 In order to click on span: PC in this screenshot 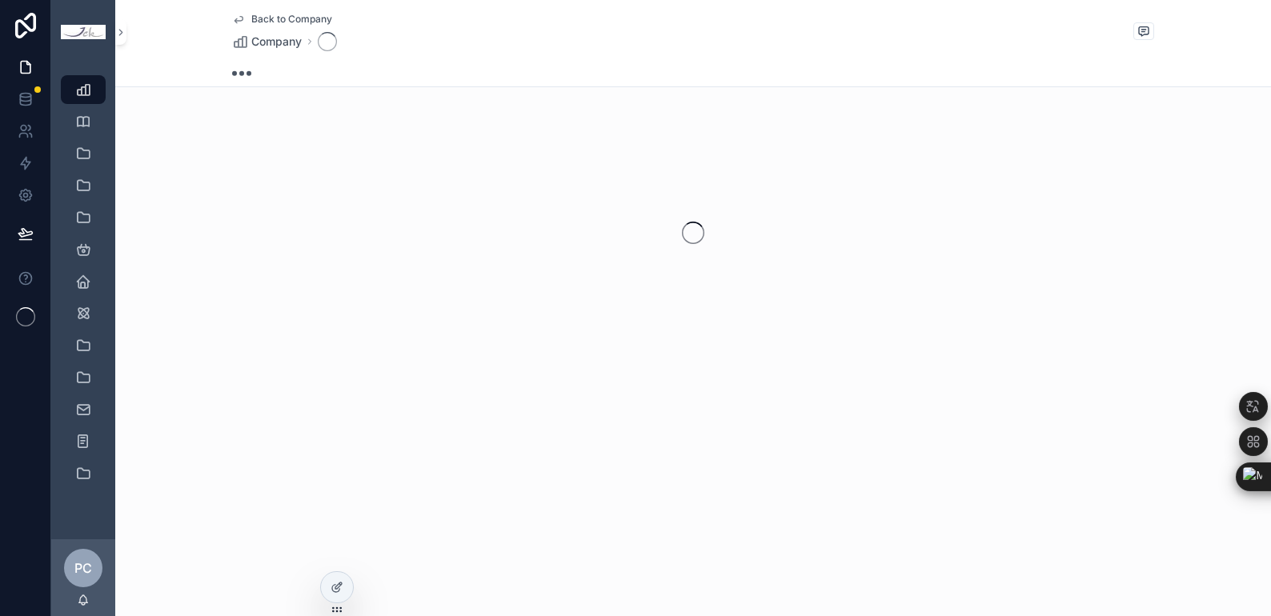, I will do `click(83, 568)`.